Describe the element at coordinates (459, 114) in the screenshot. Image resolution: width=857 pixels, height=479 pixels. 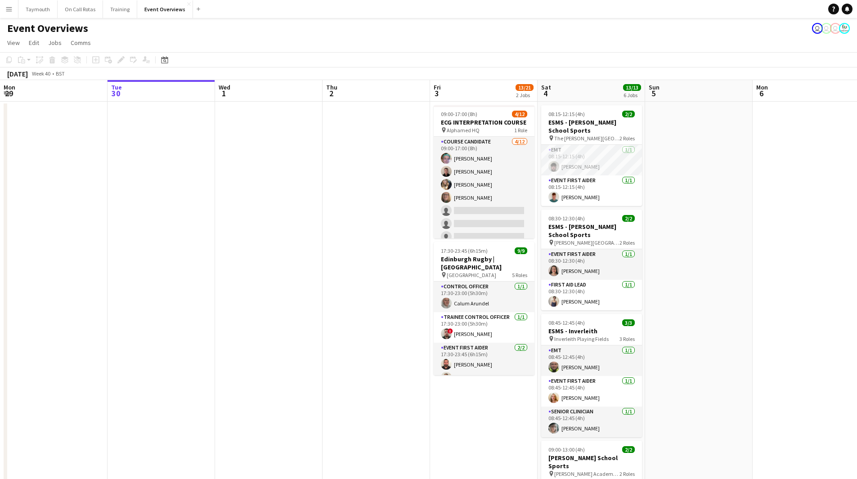
I see `span: 09:00-17:00 (8h)` at that location.